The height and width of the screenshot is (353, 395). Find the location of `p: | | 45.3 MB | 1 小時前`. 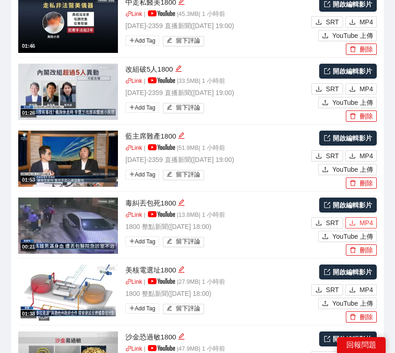

p: | | 45.3 MB | 1 小時前 is located at coordinates (217, 15).